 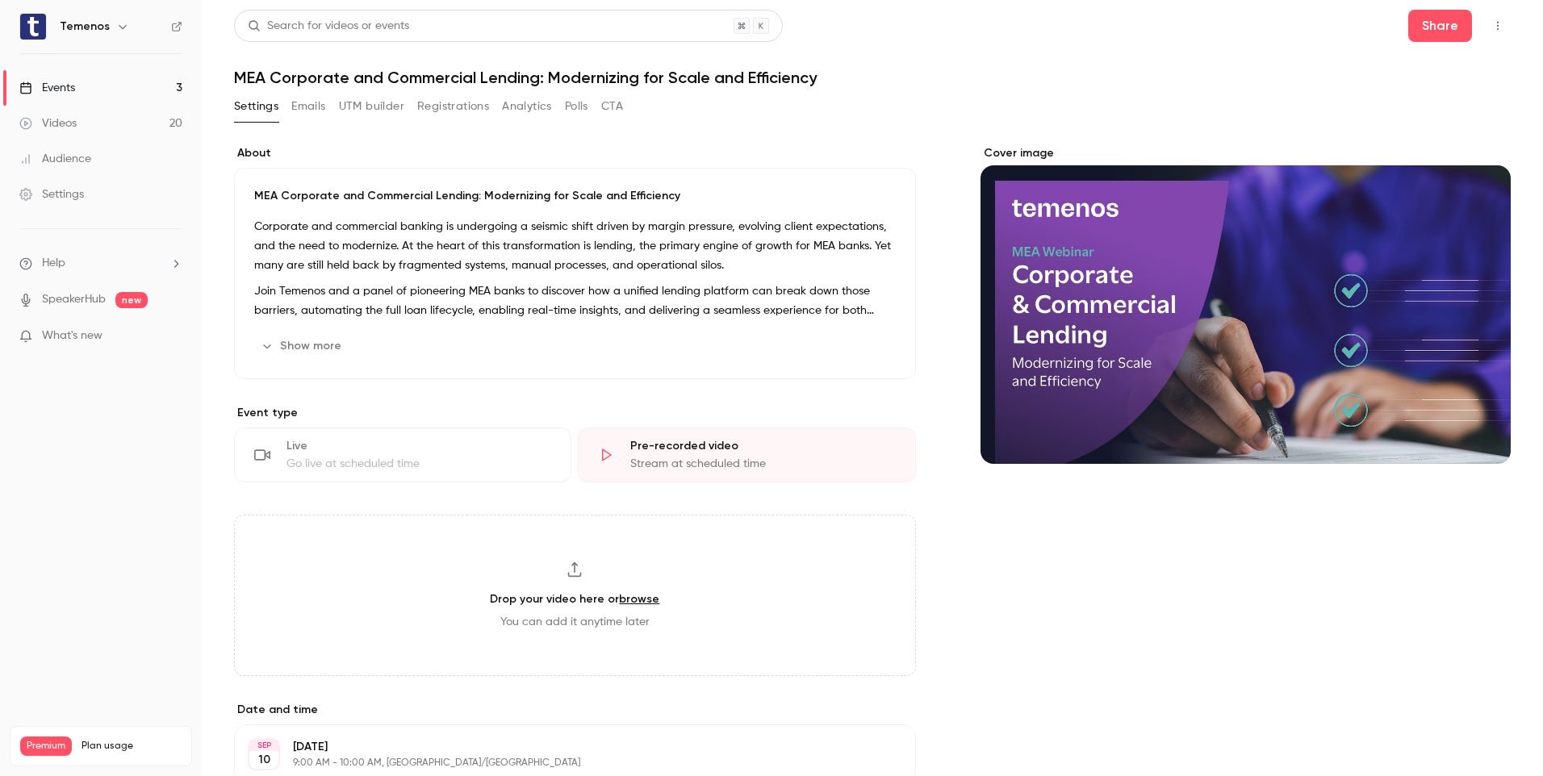 What do you see at coordinates (574, 196) in the screenshot?
I see `p: MEA Corporate and Commercial Lending: Modernizing for Scale and Efficiency` at bounding box center [574, 196].